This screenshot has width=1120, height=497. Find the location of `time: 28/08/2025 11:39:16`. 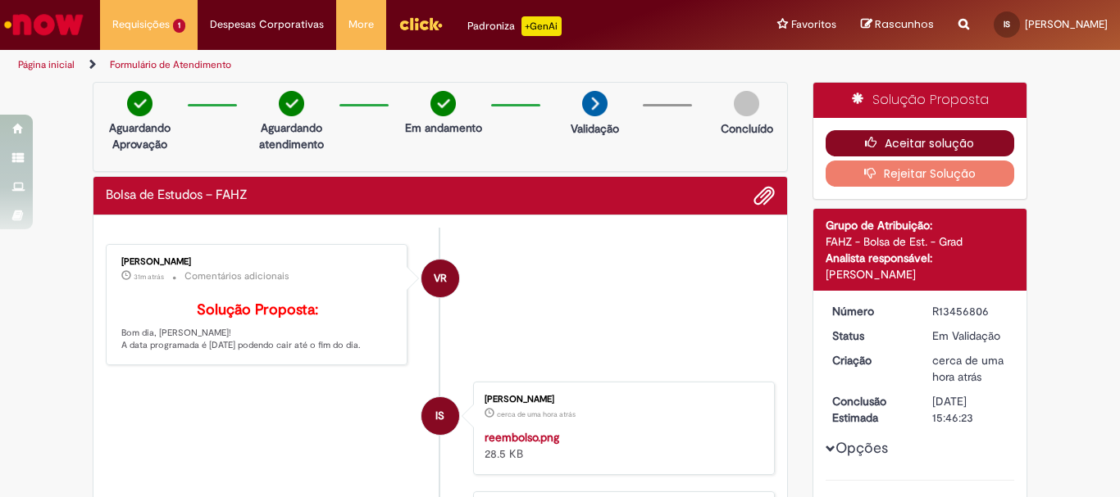

time: 28/08/2025 11:39:16 is located at coordinates (148, 277).